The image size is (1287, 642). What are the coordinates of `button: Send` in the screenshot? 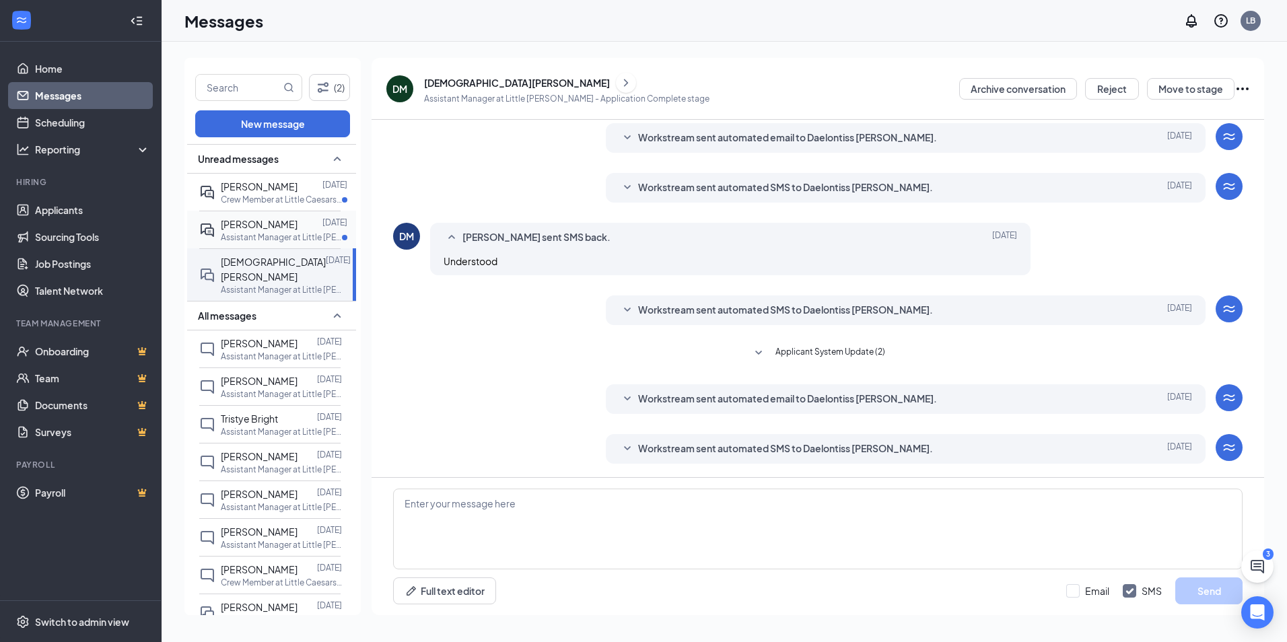 It's located at (1209, 591).